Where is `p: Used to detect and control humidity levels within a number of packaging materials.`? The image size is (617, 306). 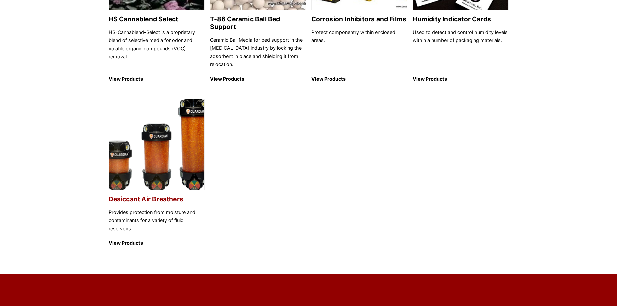
p: Used to detect and control humidity levels within a number of packaging materials. is located at coordinates (461, 48).